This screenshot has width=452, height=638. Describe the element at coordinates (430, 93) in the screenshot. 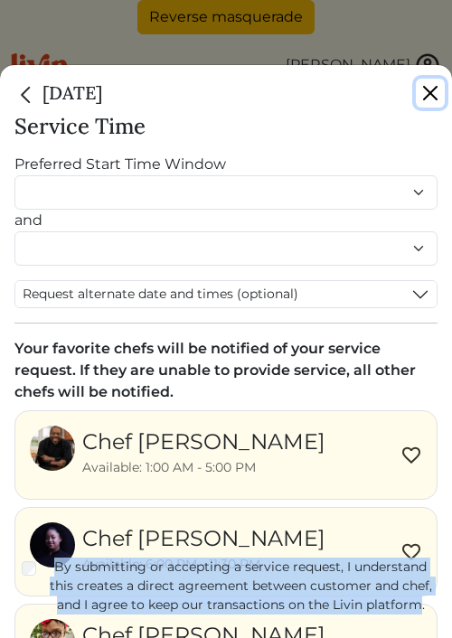

I see `button: Close` at that location.